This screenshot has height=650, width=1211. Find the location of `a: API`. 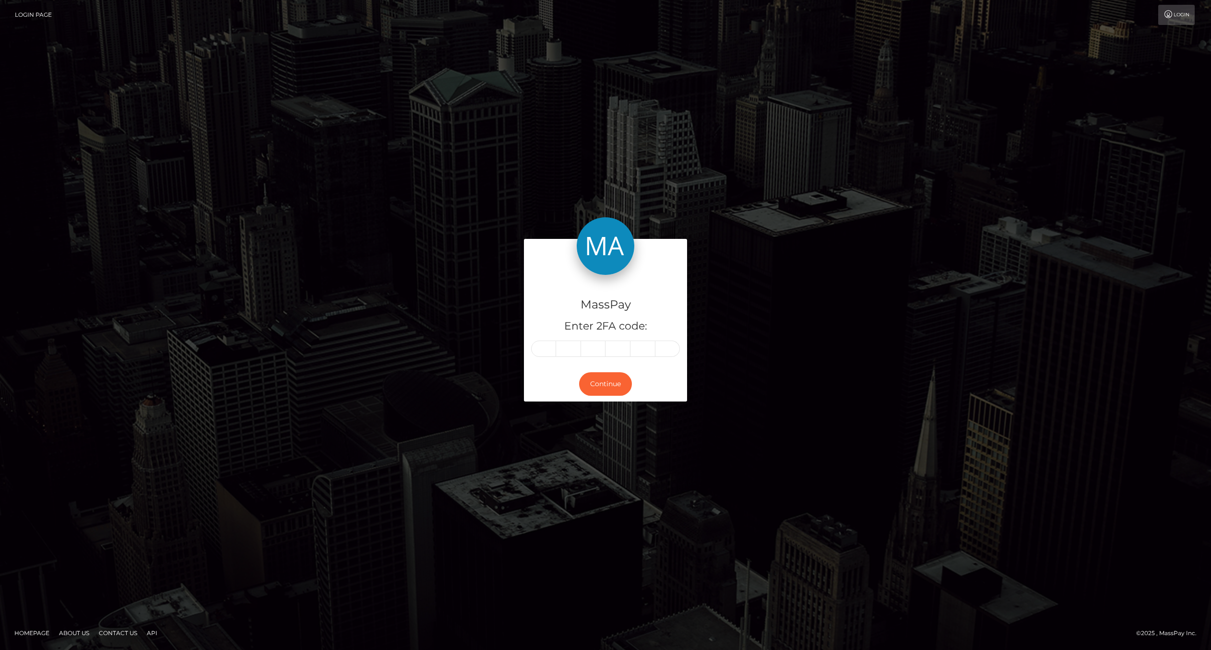

a: API is located at coordinates (152, 633).